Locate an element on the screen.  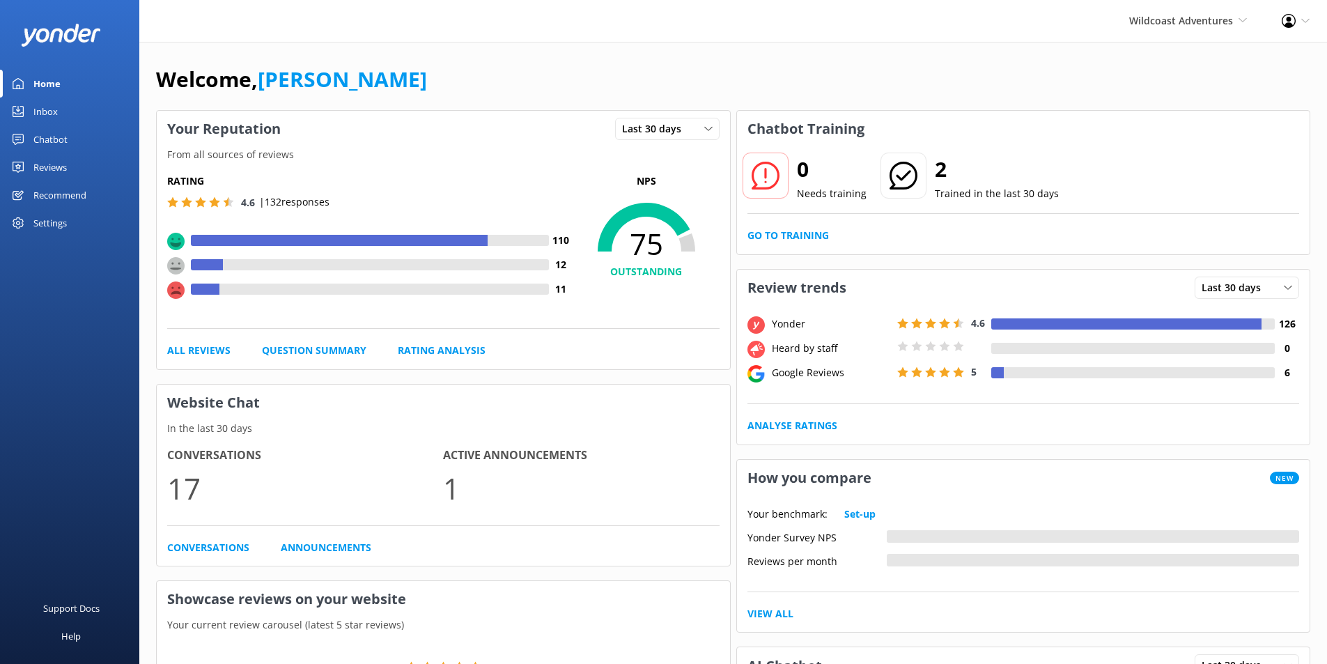
p: Your current review carousel (latest 5 star reviews) is located at coordinates (443, 625).